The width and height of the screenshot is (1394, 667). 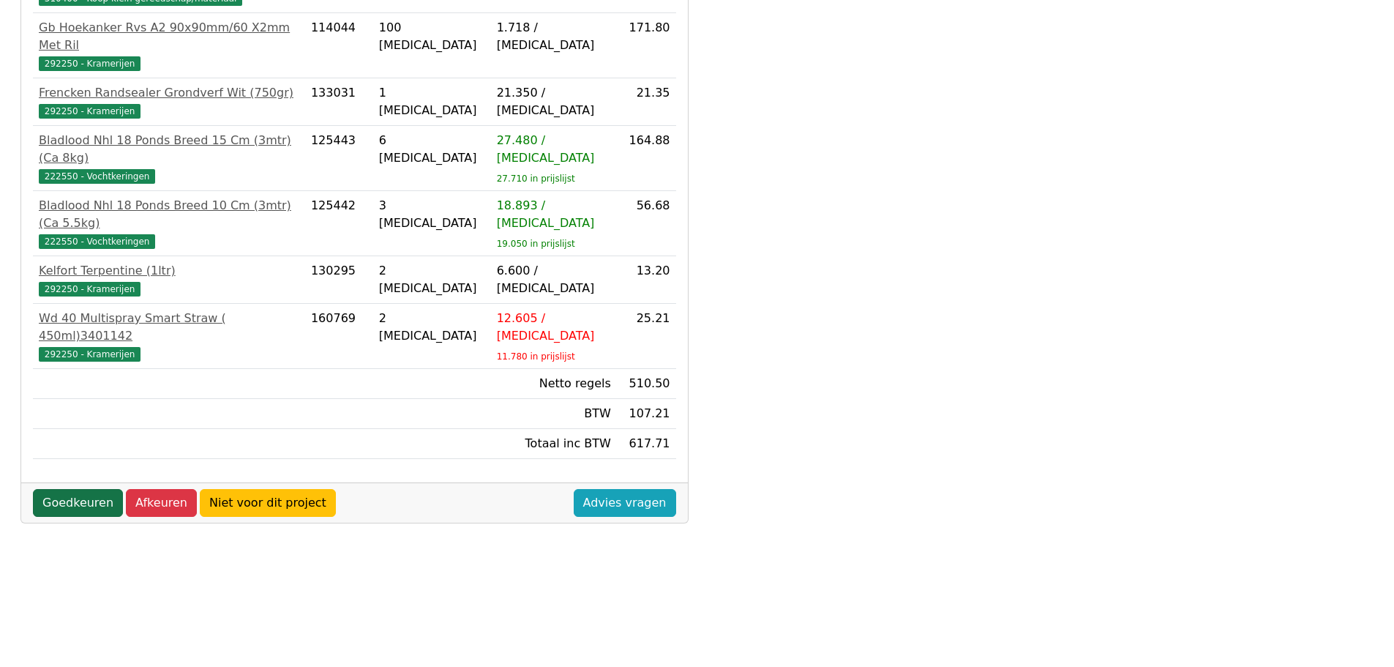 I want to click on td: 510.50, so click(x=646, y=383).